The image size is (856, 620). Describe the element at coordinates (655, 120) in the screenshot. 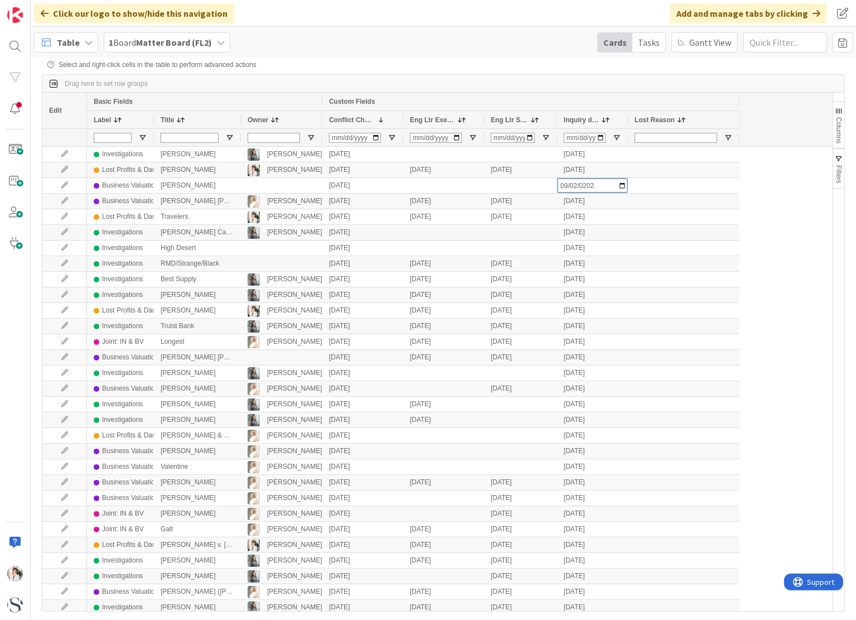

I see `span: Lost Reason` at that location.